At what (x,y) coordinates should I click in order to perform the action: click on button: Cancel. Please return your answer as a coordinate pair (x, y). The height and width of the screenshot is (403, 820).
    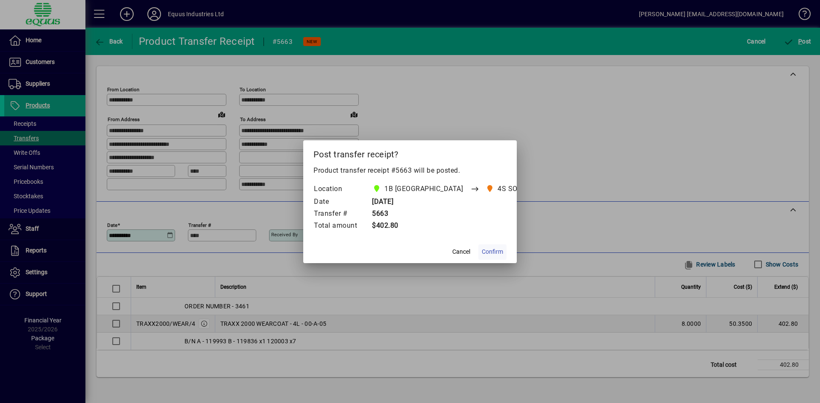
    Looking at the image, I should click on (461, 252).